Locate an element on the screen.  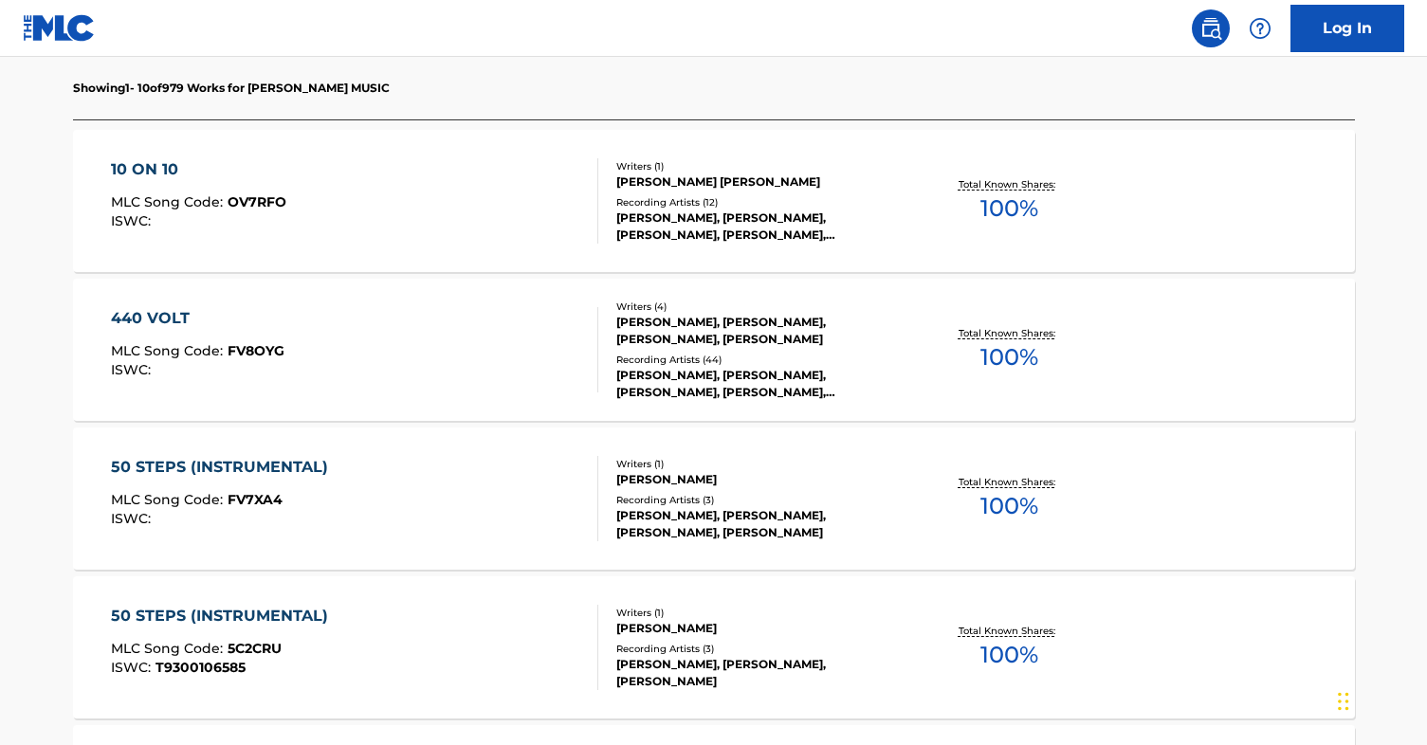
div: Help is located at coordinates (1260, 28).